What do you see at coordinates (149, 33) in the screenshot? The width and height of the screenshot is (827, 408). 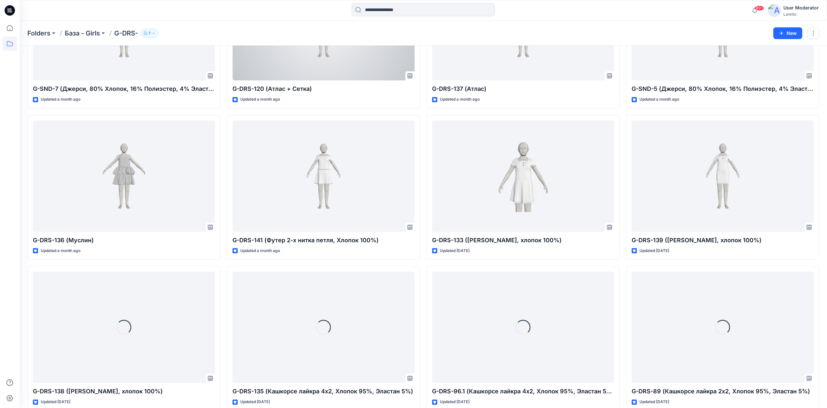 I see `p: 1` at bounding box center [149, 33].